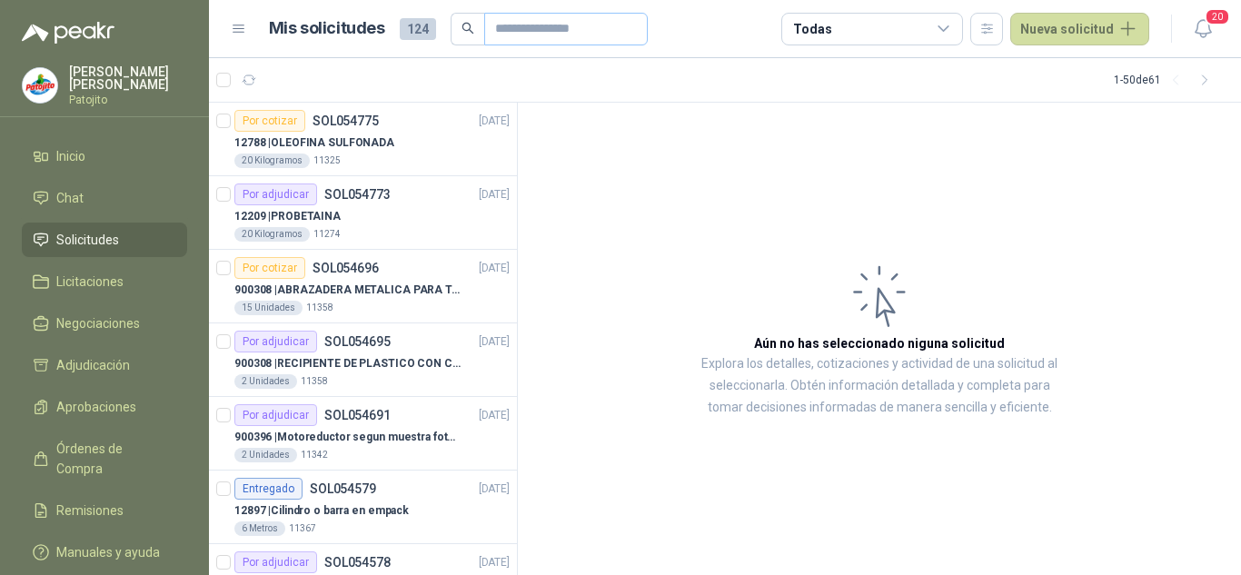 The height and width of the screenshot is (575, 1241). I want to click on span: Manuales y ayuda, so click(108, 552).